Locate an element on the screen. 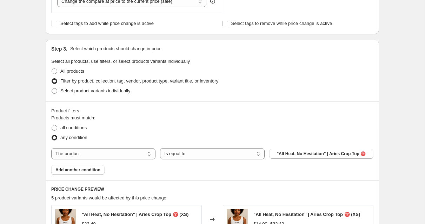 This screenshot has height=224, width=425. span: "All Heat, No Hesitation" | Aries Crop Top ♈️ is located at coordinates (321, 154).